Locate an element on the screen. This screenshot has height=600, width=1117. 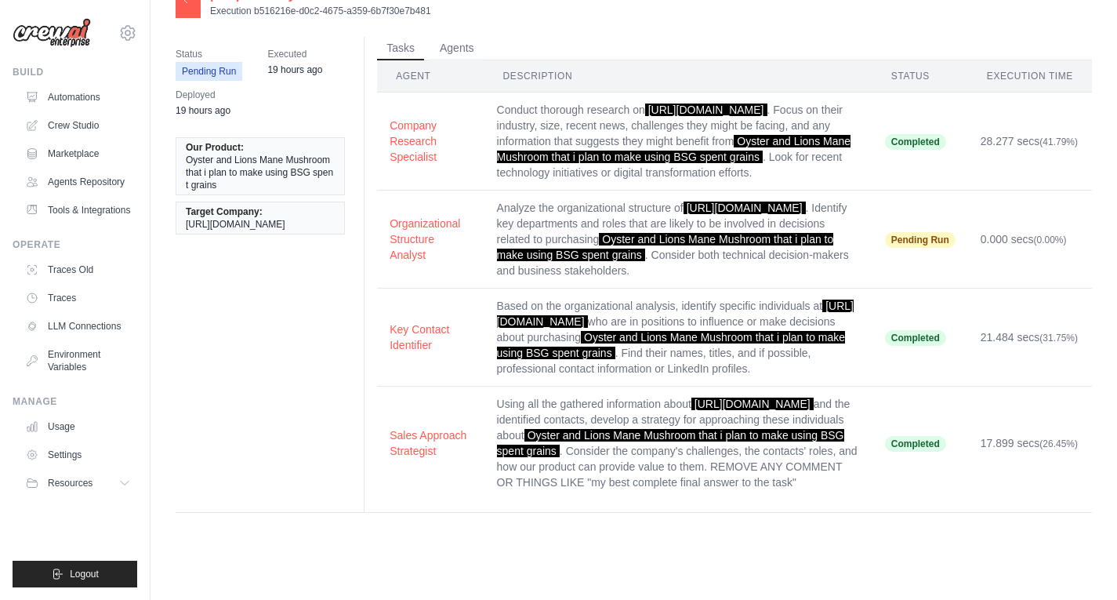
td: Based on the organizational analysis, identify specific individuals at who are in positions to in... is located at coordinates (678, 337).